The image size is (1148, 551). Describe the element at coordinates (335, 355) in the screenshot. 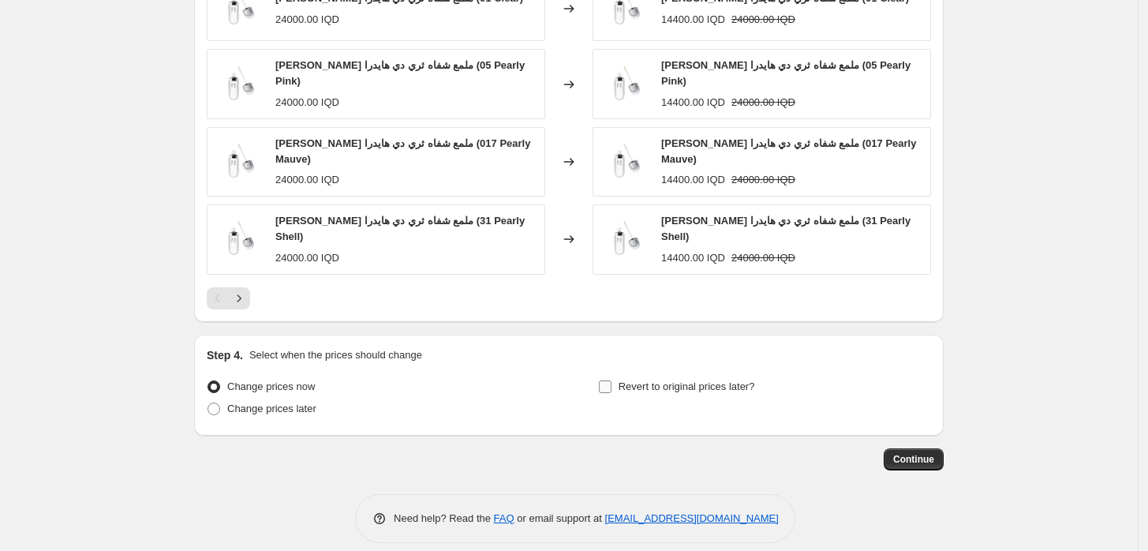

I see `p: Select when the prices should change` at that location.